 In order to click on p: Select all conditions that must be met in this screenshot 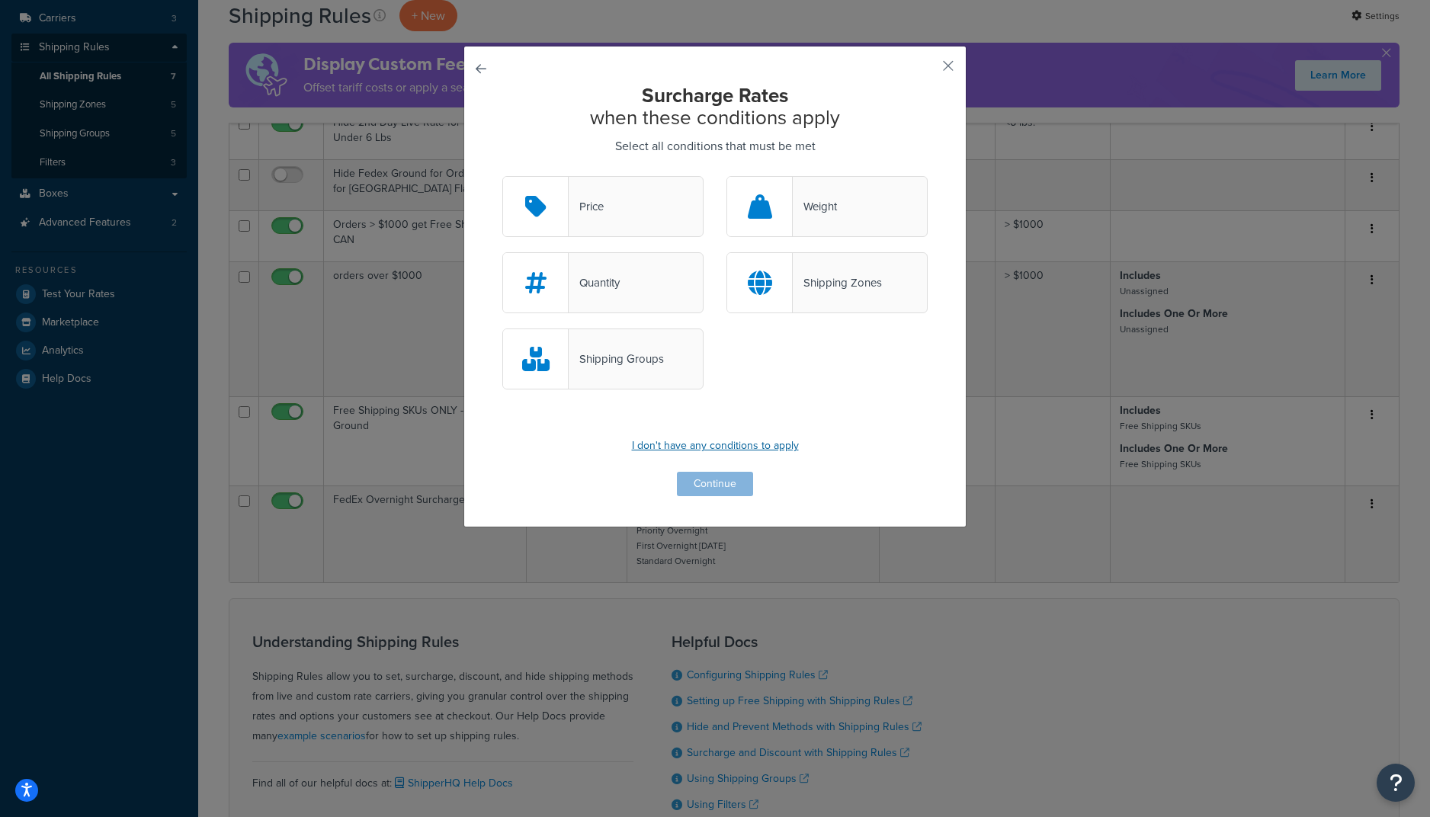, I will do `click(715, 146)`.